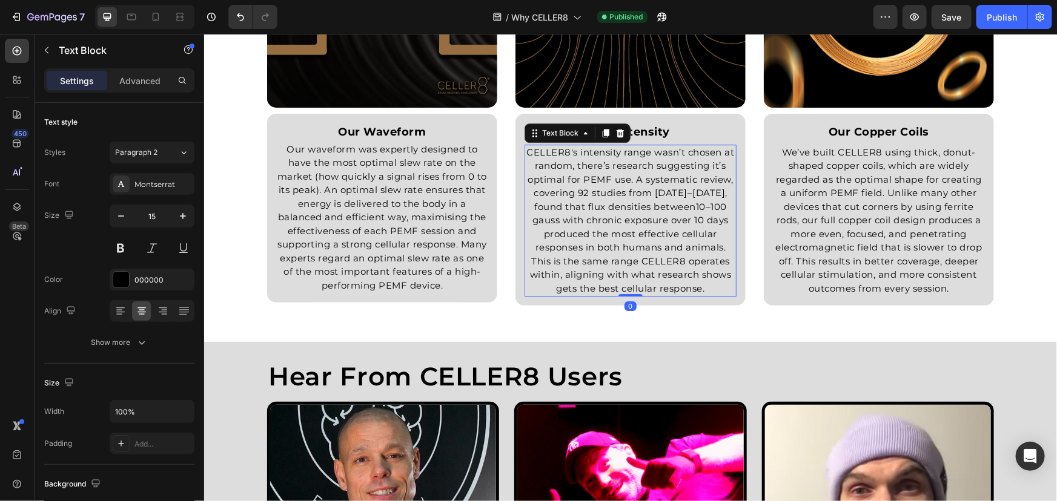  Describe the element at coordinates (178, 98) in the screenshot. I see `p: Our Waveform` at that location.